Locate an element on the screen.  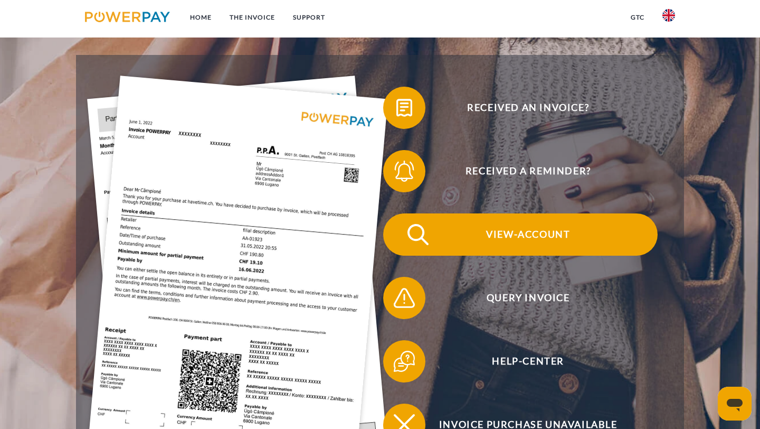
img: qb_bill.svg is located at coordinates (404, 108).